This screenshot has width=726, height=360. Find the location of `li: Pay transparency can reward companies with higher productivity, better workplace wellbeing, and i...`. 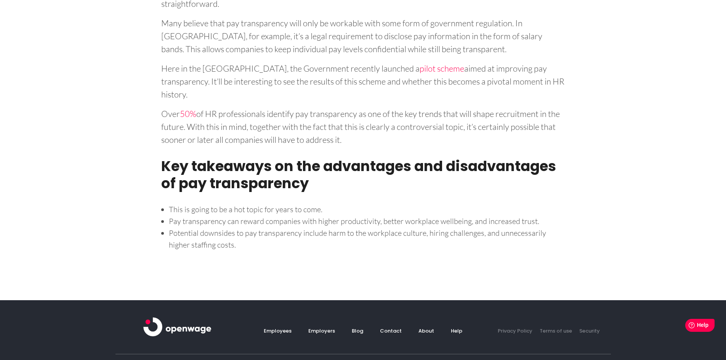

li: Pay transparency can reward companies with higher productivity, better workplace wellbeing, and i... is located at coordinates (367, 221).